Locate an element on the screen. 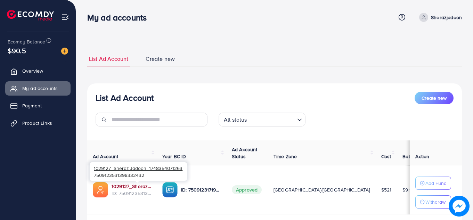 This screenshot has height=220, width=473. span: Ad Account is located at coordinates (106, 156).